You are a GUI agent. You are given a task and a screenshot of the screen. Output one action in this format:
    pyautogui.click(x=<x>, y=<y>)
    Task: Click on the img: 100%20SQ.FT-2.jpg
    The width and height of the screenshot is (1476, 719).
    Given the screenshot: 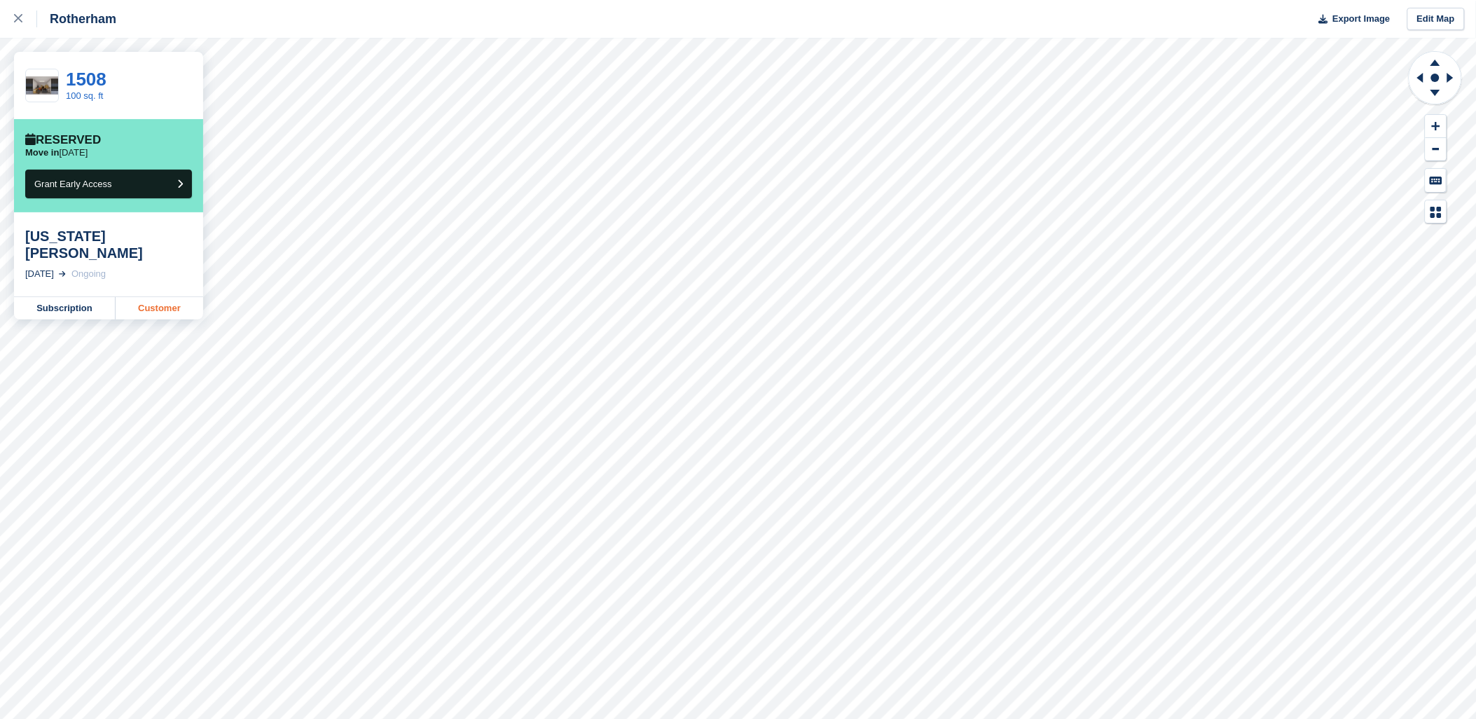 What is the action you would take?
    pyautogui.click(x=42, y=85)
    